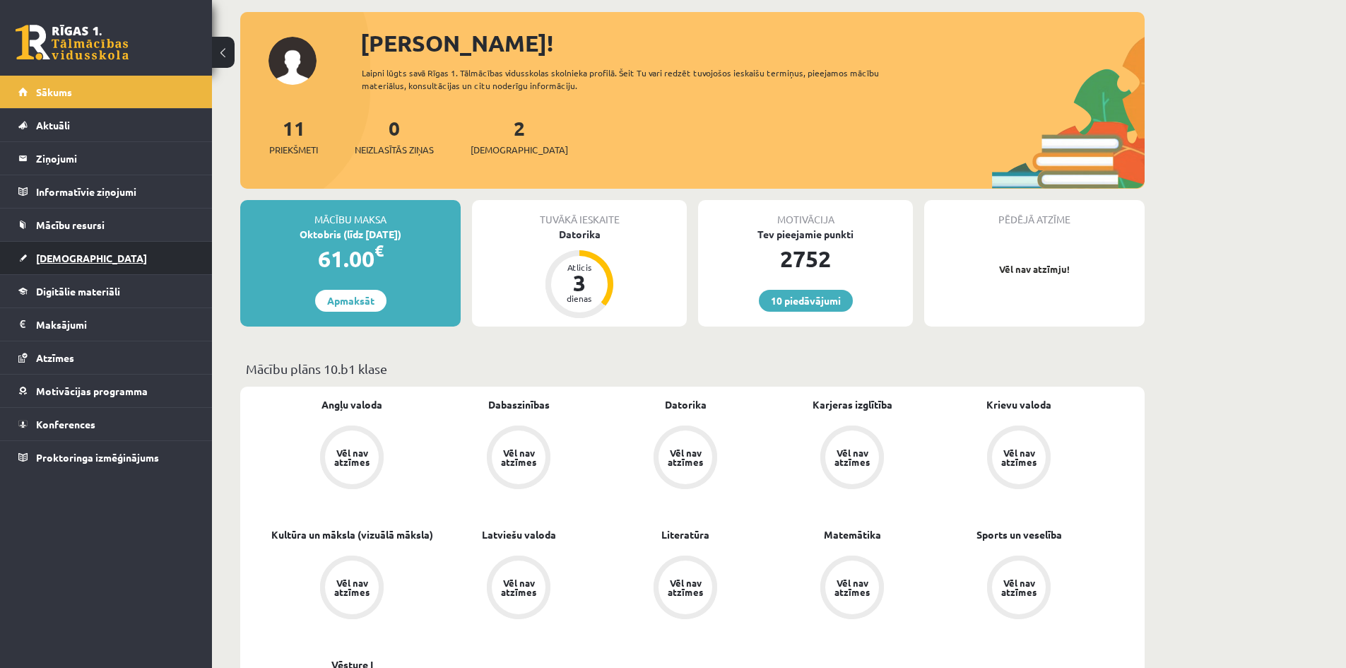  Describe the element at coordinates (852, 404) in the screenshot. I see `a: Karjeras izglītība` at that location.